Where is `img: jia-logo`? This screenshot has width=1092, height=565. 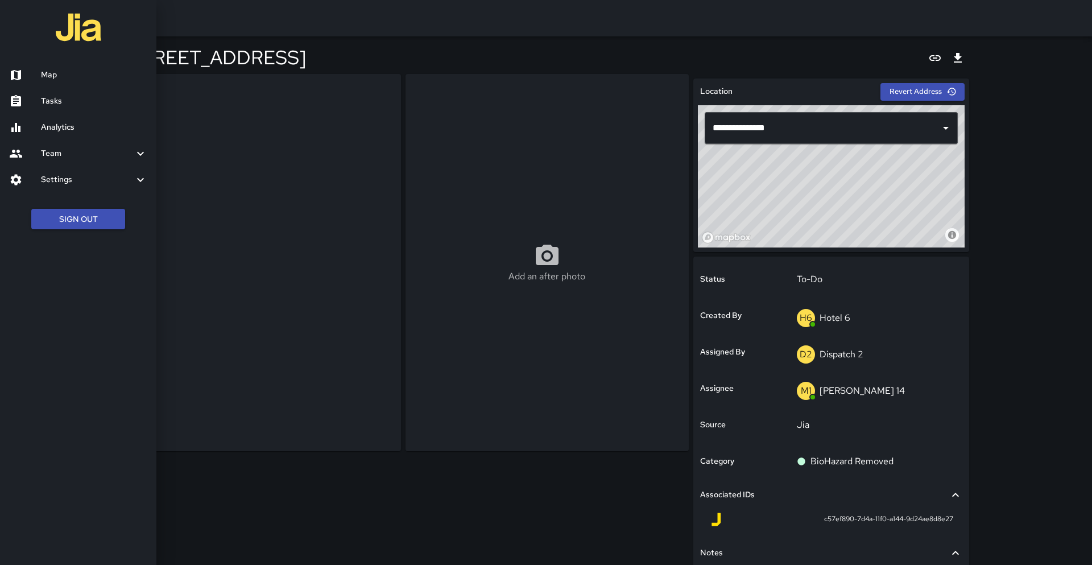
img: jia-logo is located at coordinates (78, 27).